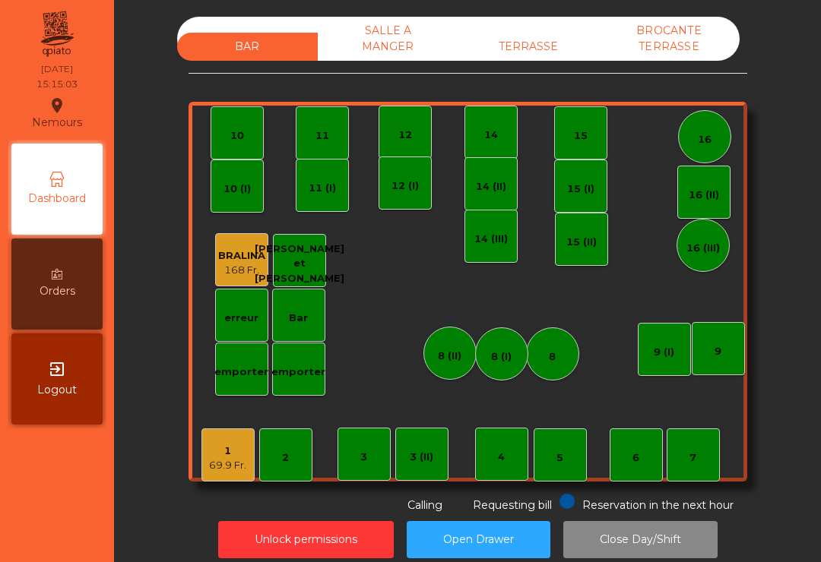  What do you see at coordinates (704, 195) in the screenshot?
I see `div: 16 (II)` at bounding box center [704, 195].